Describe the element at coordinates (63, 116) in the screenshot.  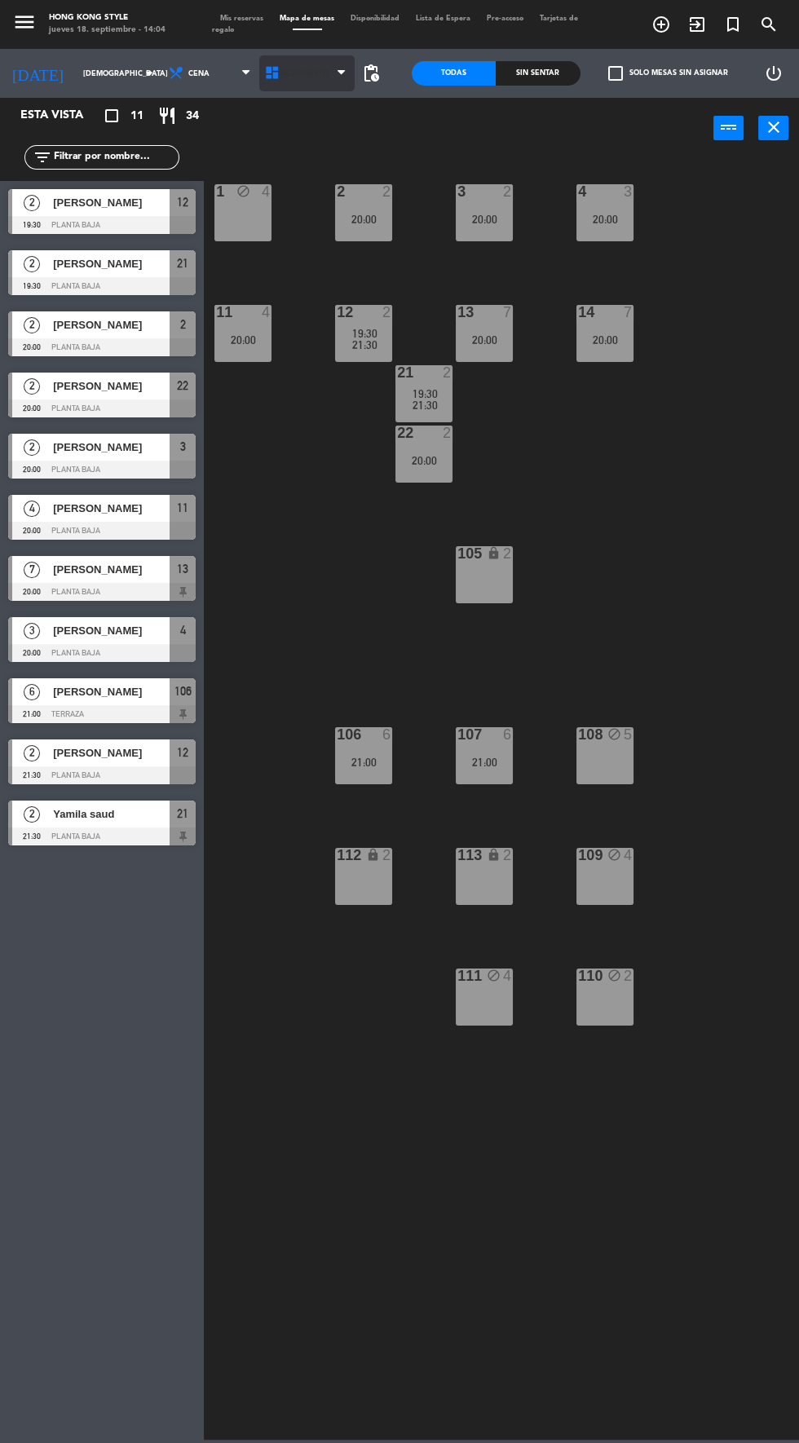
I see `div: Esta vista` at that location.